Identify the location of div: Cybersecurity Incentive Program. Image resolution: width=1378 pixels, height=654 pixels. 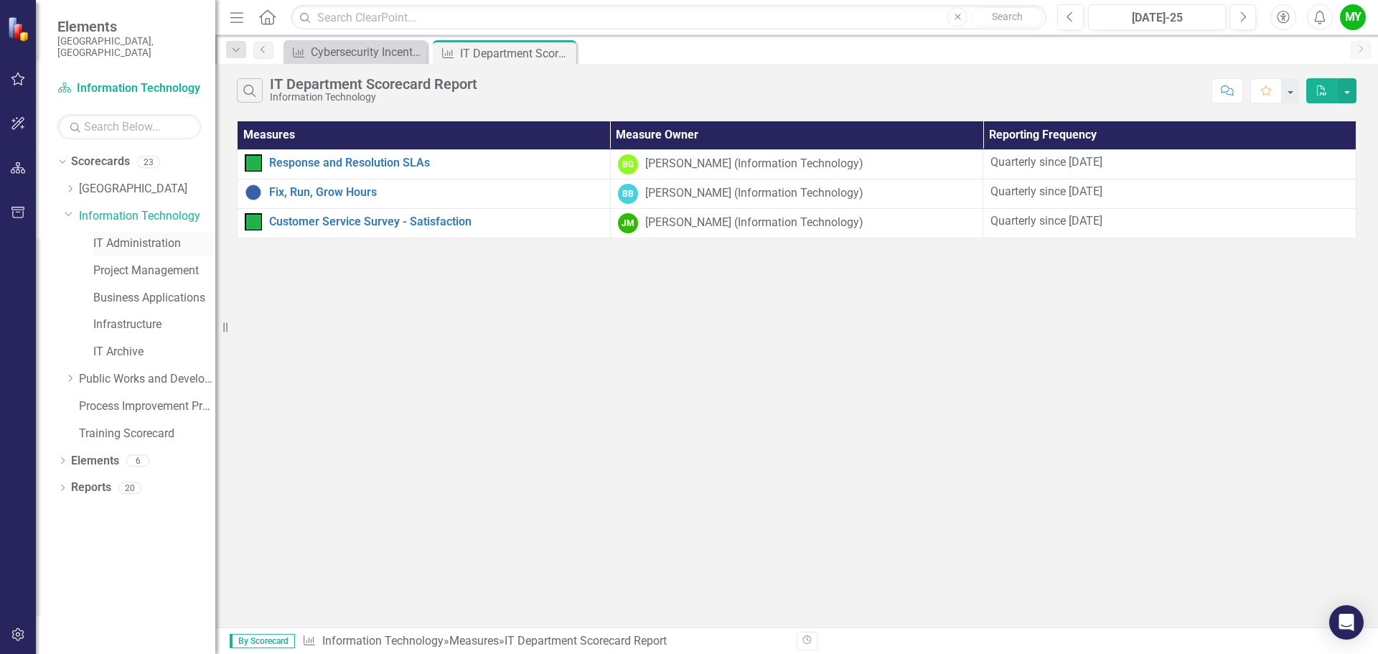
(367, 52).